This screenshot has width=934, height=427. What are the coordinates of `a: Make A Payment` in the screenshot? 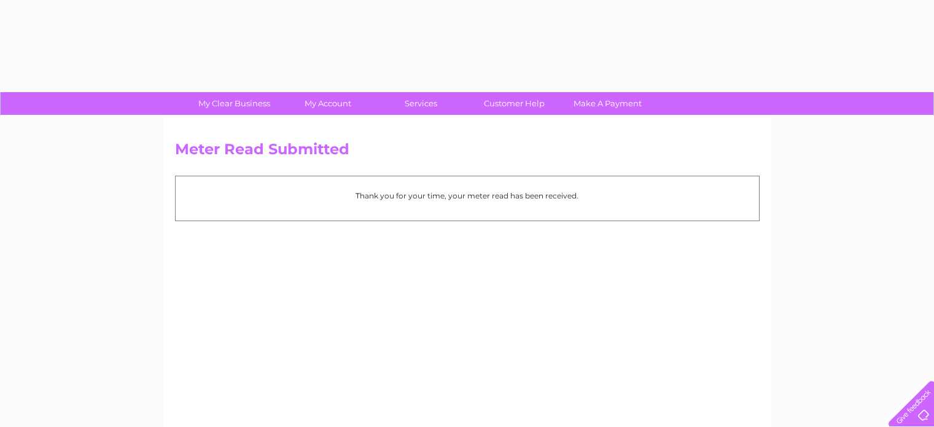 It's located at (607, 103).